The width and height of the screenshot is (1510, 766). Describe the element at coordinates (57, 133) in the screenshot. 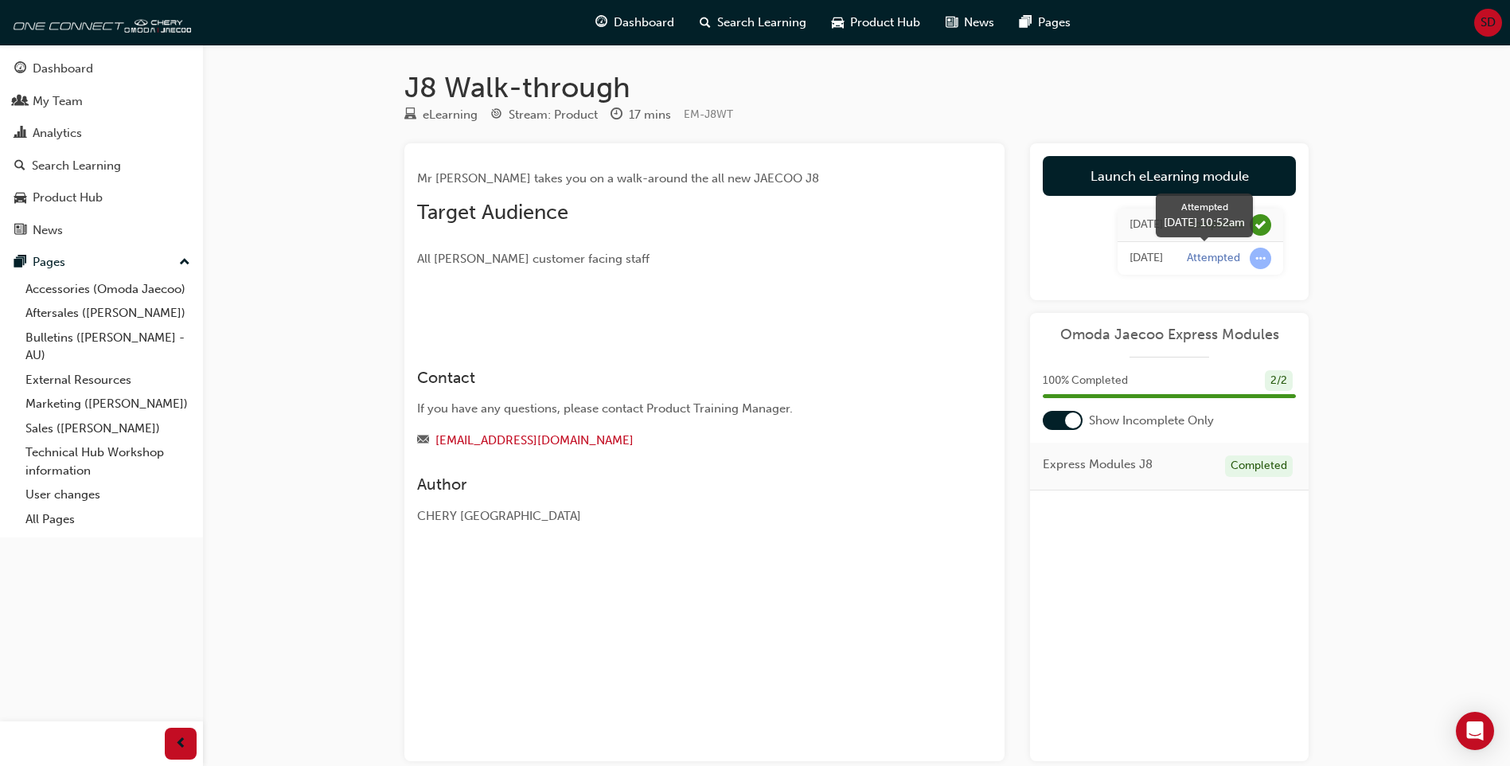

I see `div: Analytics` at that location.